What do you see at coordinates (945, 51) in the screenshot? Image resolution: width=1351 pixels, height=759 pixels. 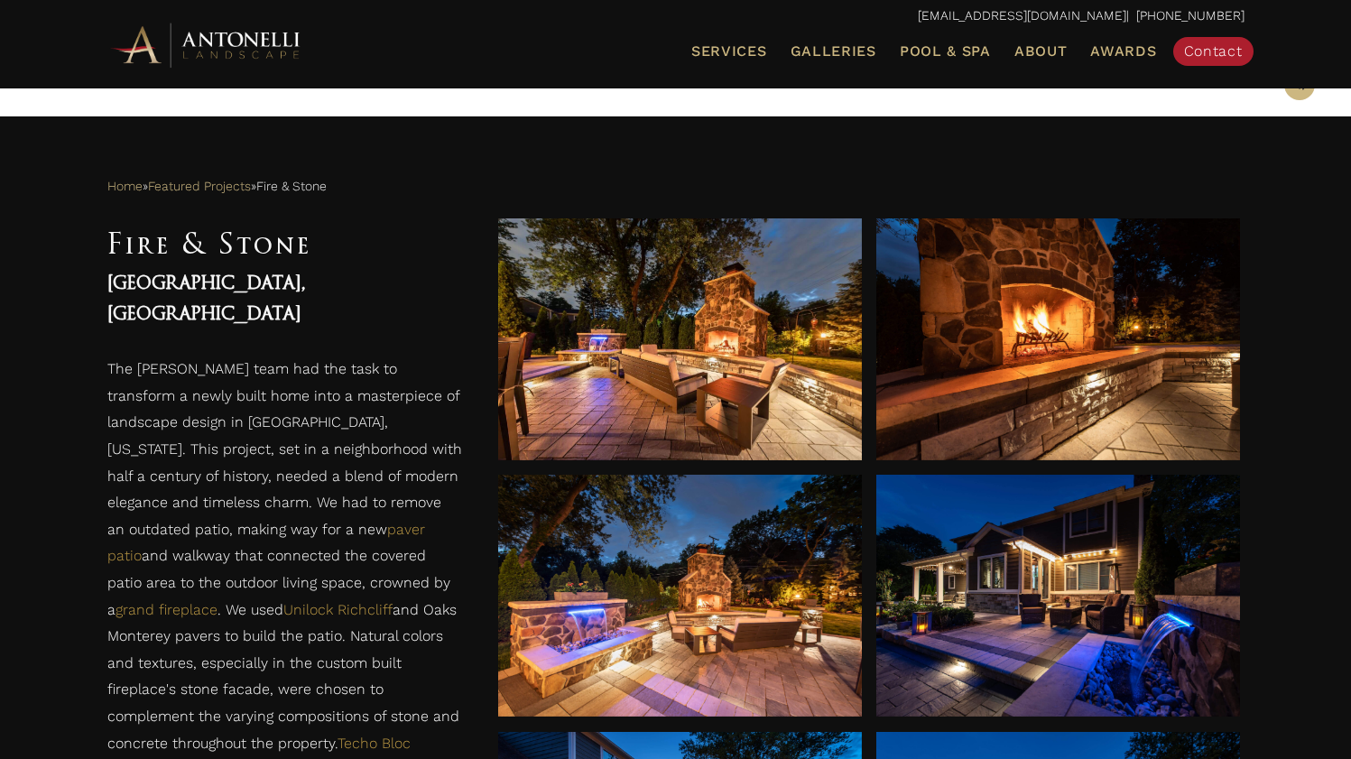 I see `span: Pool & Spa` at bounding box center [945, 51].